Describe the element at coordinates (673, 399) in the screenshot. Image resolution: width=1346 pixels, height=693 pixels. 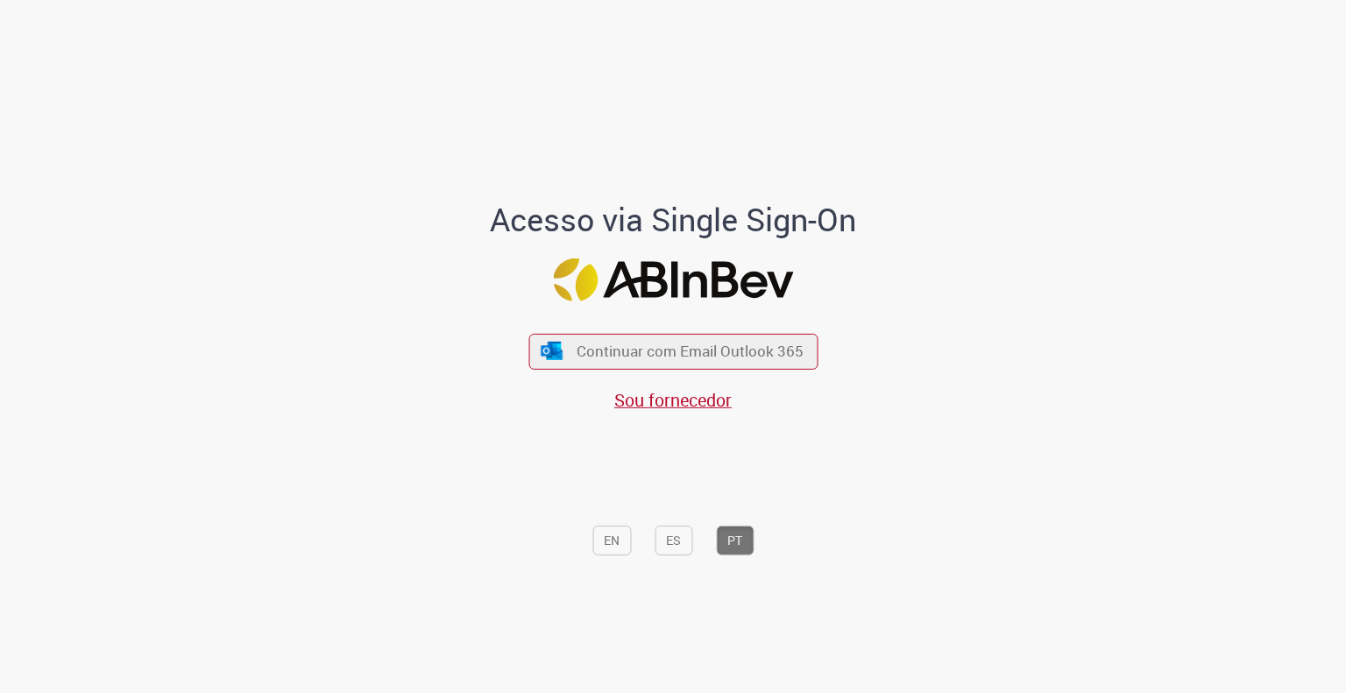
I see `span: Sou fornecedor` at that location.